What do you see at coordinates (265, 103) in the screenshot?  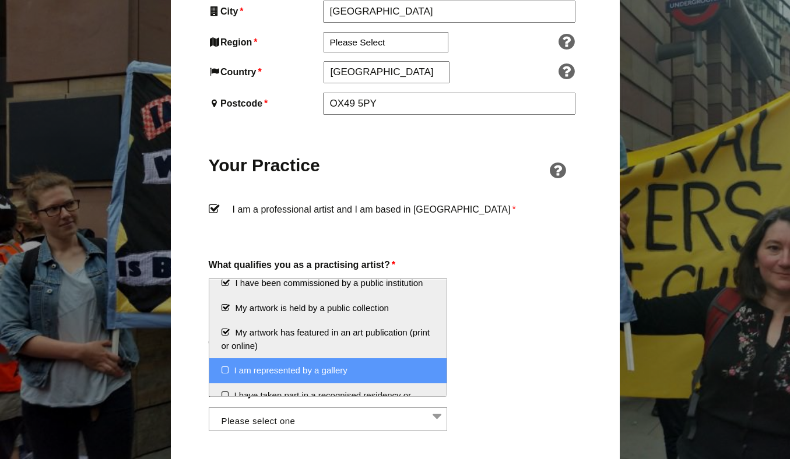 I see `label: Postcode` at bounding box center [265, 103].